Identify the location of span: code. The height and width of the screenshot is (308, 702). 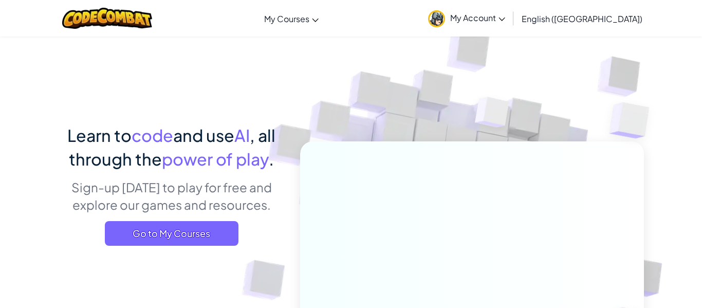
(152, 135).